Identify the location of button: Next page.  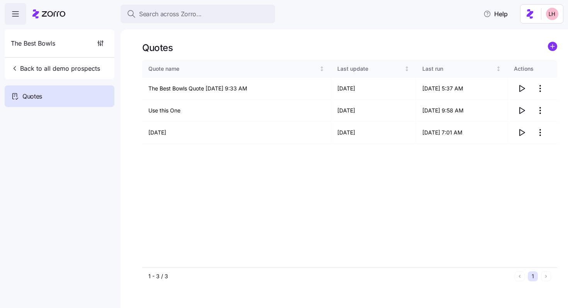
(546, 276).